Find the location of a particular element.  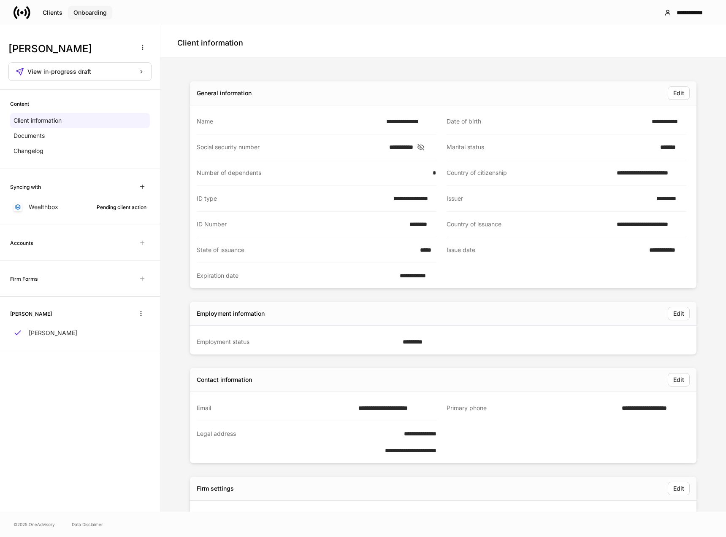

div: Expiration date is located at coordinates (295, 276).